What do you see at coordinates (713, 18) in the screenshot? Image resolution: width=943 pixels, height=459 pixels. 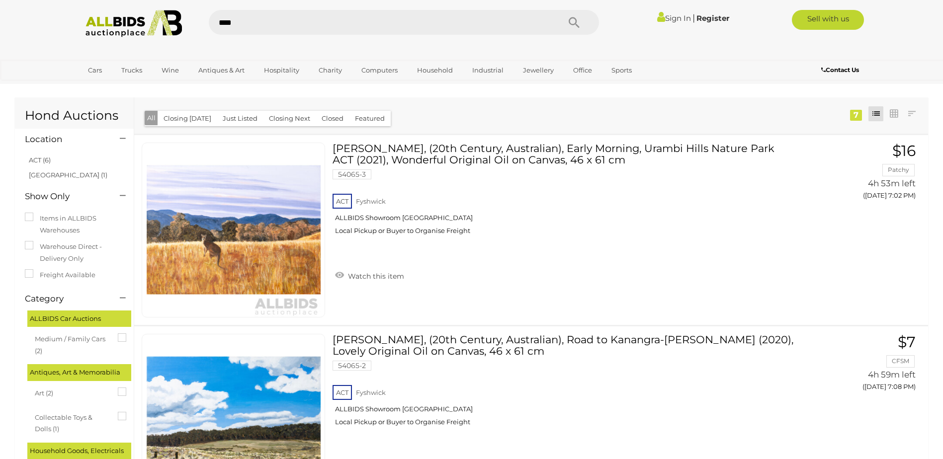 I see `a: Register` at bounding box center [713, 18].